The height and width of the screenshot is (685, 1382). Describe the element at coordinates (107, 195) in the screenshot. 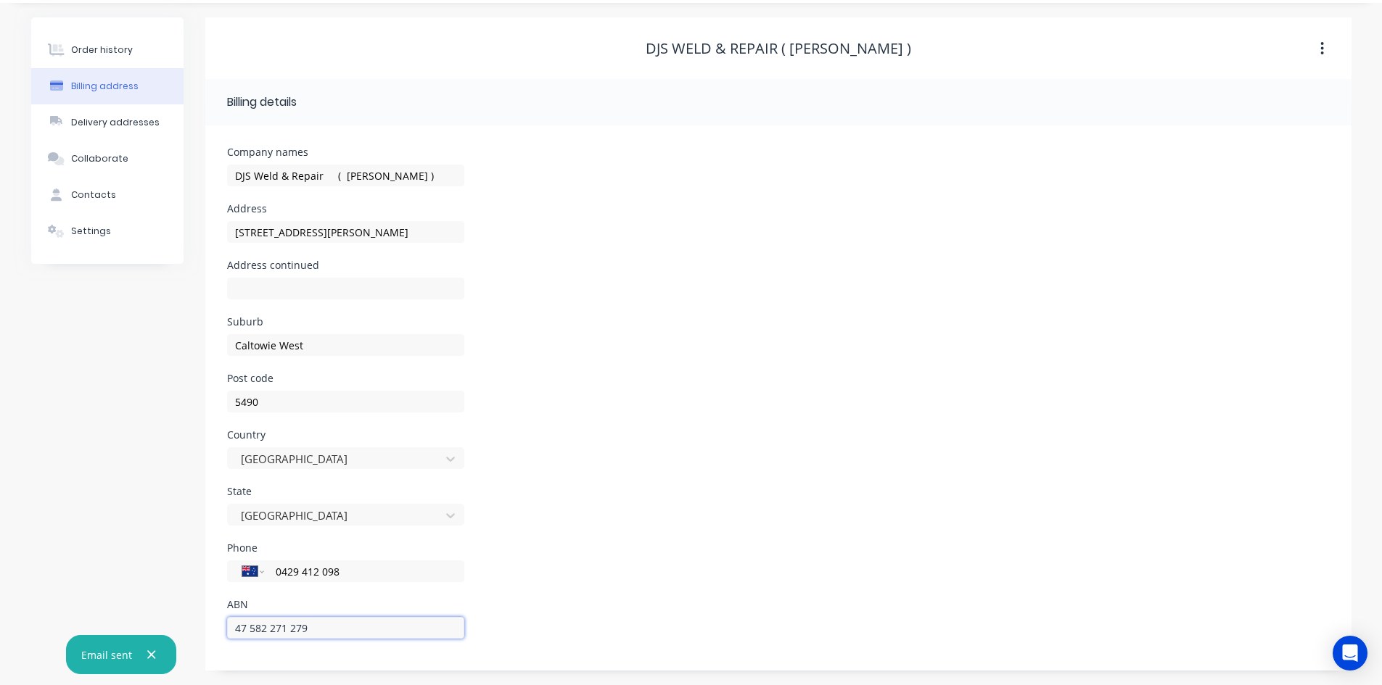

I see `button: Contacts` at that location.